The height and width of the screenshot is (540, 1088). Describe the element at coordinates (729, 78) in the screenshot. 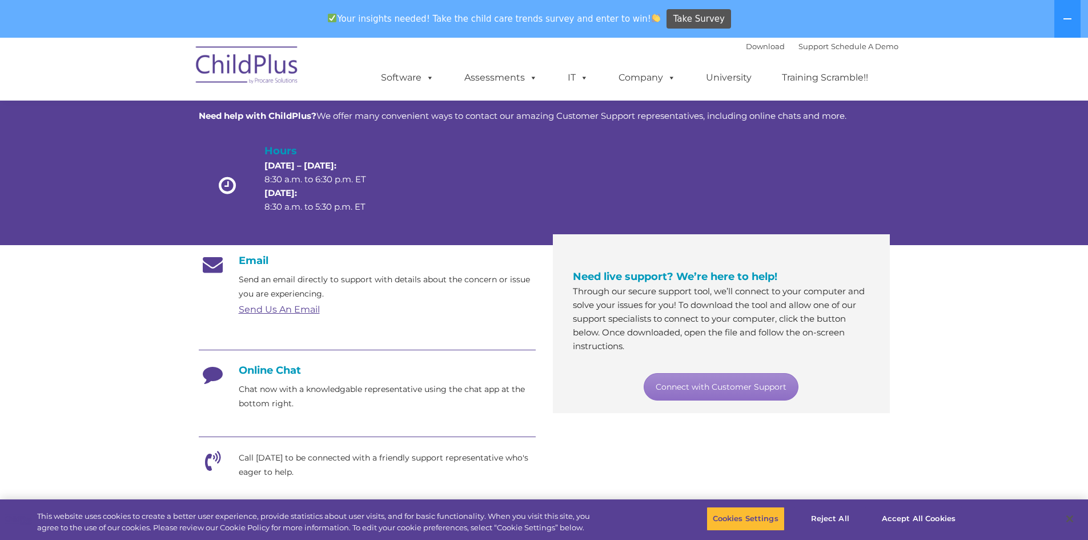

I see `a: University` at that location.